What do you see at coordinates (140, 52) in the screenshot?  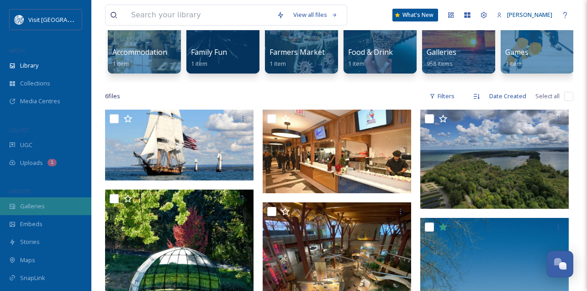 I see `span: Accommodation` at bounding box center [140, 52].